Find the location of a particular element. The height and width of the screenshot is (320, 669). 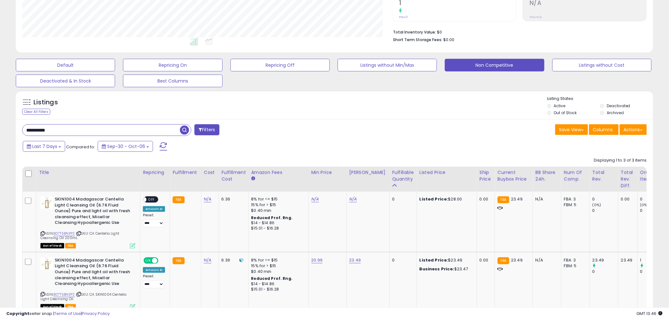

button: Filters is located at coordinates (207, 130).